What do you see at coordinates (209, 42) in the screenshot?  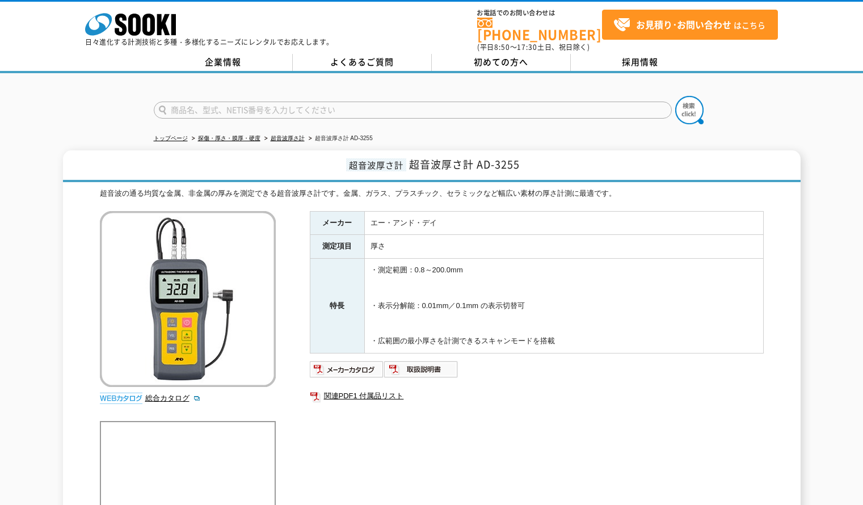 I see `p: 日々進化する計測技術と多種・多様化するニーズにレンタルでお応えします。` at bounding box center [209, 42].